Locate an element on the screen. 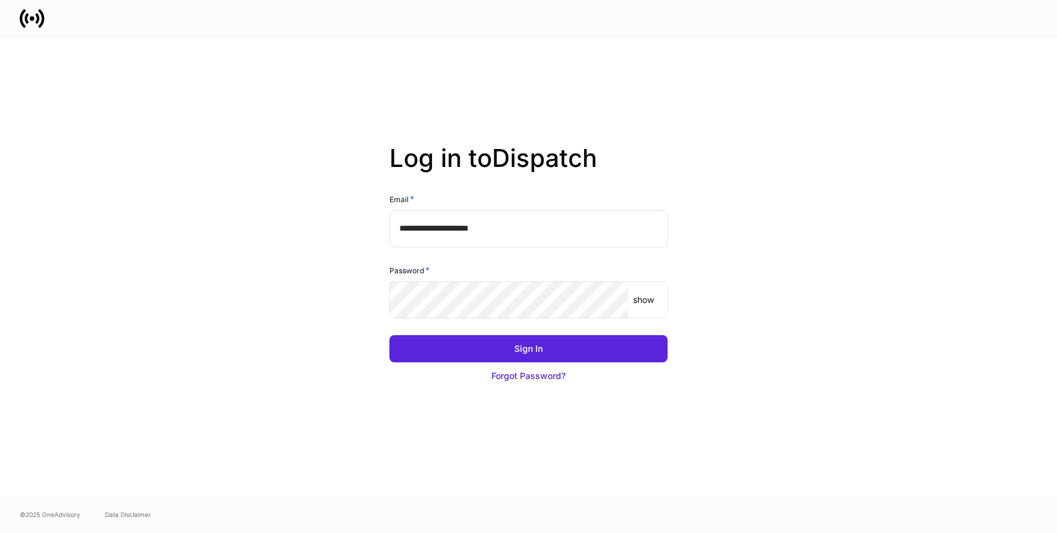 Image resolution: width=1057 pixels, height=533 pixels. p: show is located at coordinates (643, 300).